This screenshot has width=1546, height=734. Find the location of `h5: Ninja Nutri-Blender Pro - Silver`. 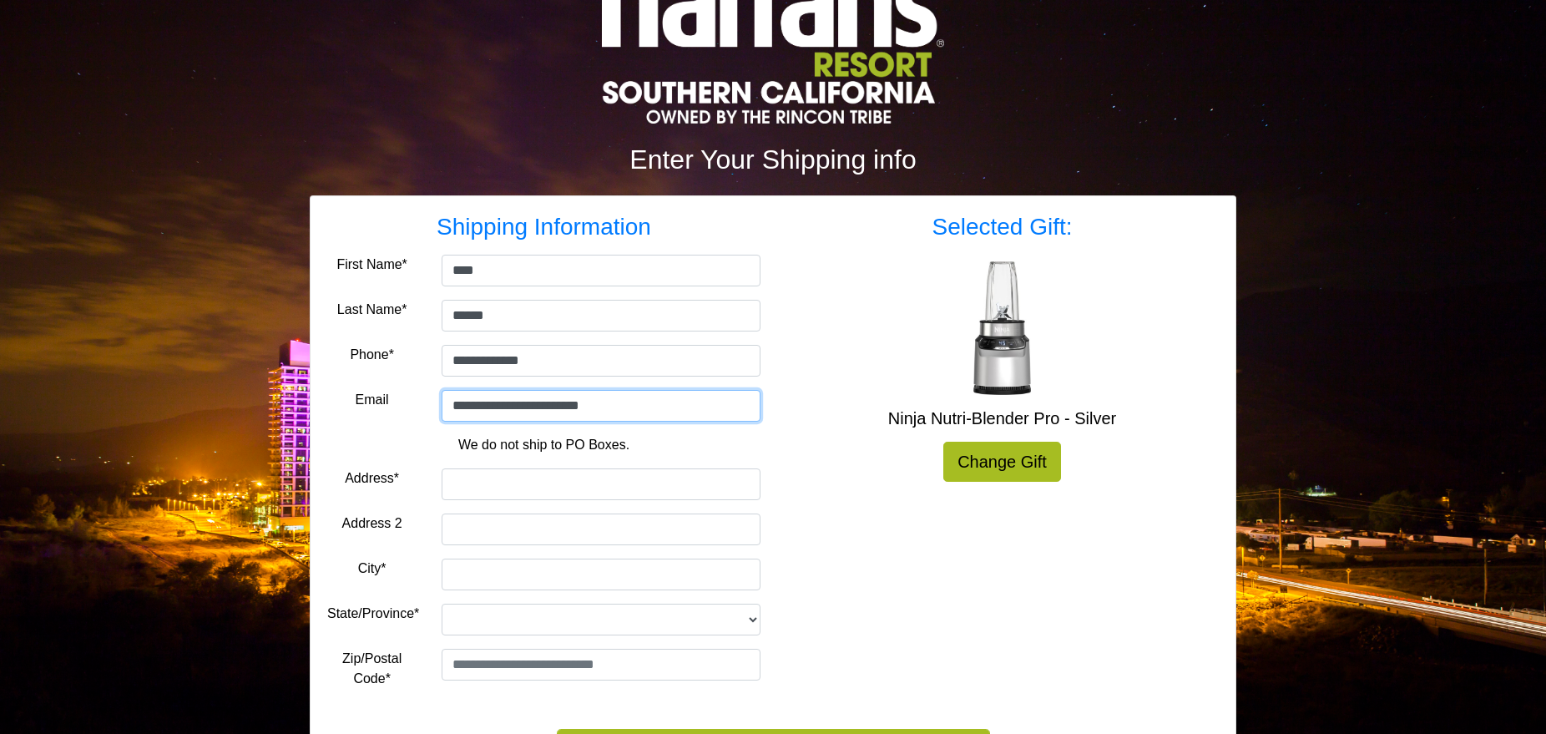

h5: Ninja Nutri-Blender Pro - Silver is located at coordinates (1002, 418).